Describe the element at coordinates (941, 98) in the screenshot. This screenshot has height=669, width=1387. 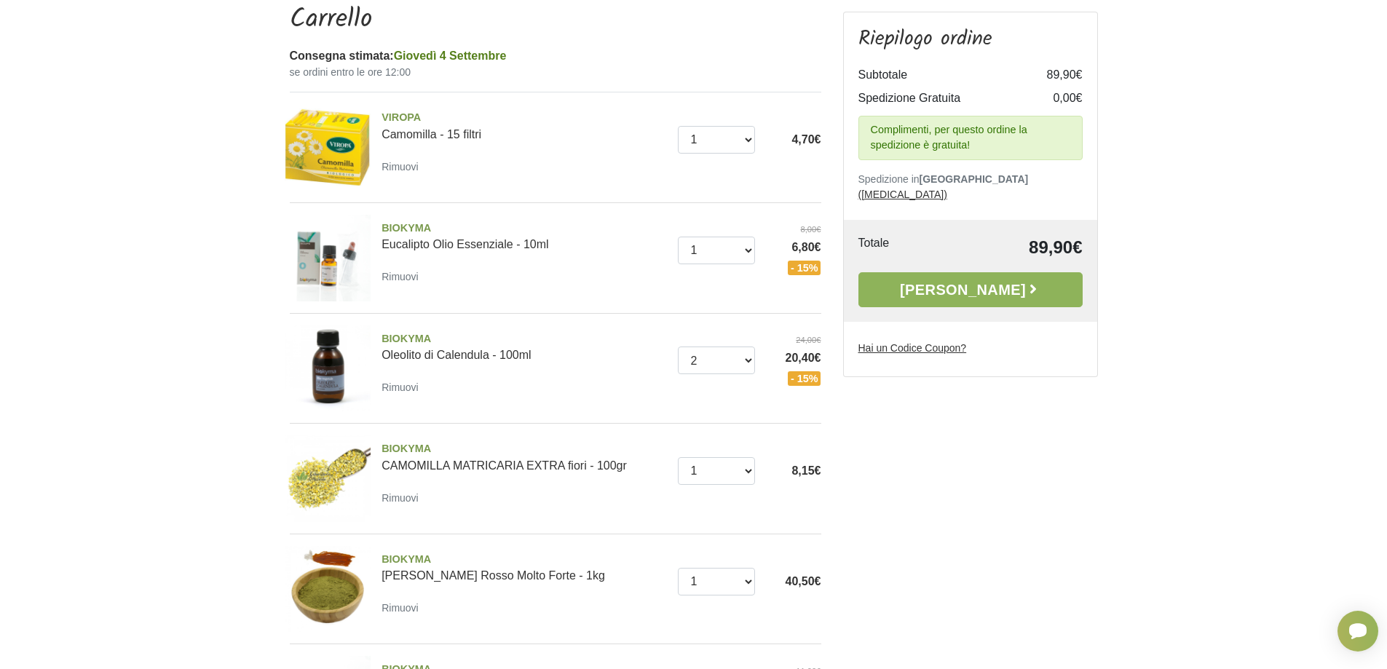
I see `td: Spedizione Gratuita` at that location.